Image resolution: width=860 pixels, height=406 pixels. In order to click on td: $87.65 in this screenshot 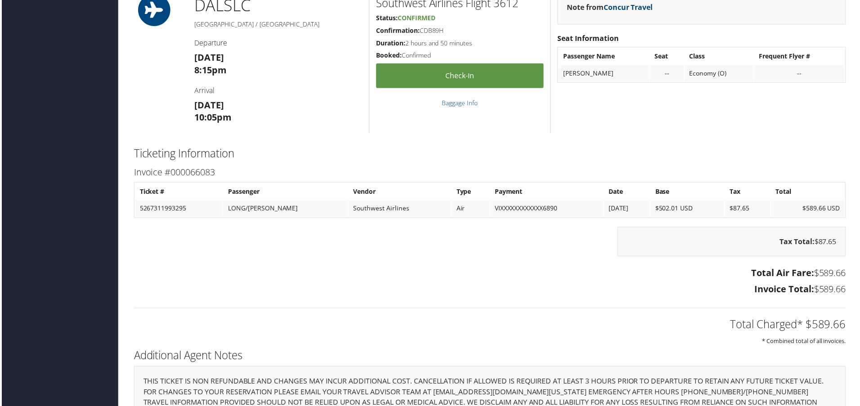, I will do `click(749, 210)`.